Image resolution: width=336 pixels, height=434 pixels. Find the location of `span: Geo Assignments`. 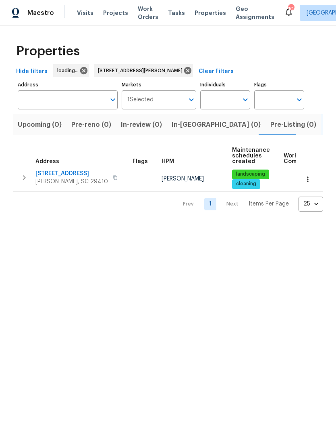

span: Geo Assignments is located at coordinates (255, 13).